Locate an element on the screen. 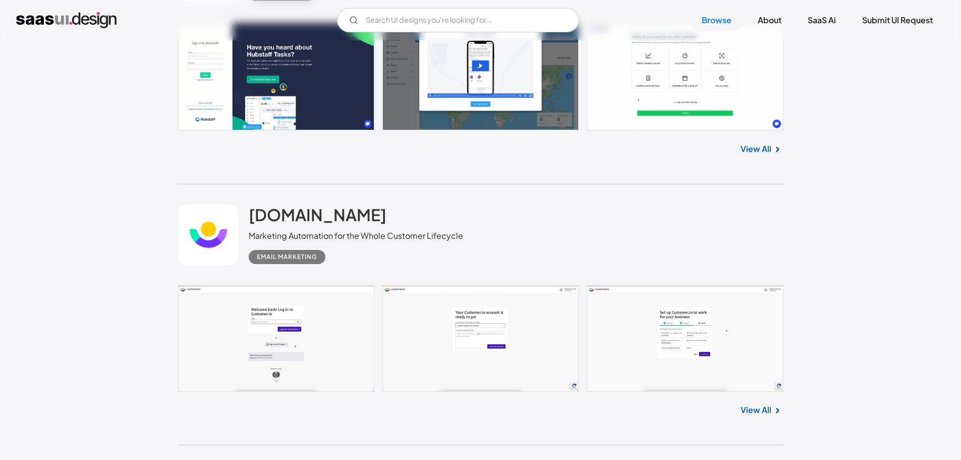  form: Email Form is located at coordinates (458, 20).